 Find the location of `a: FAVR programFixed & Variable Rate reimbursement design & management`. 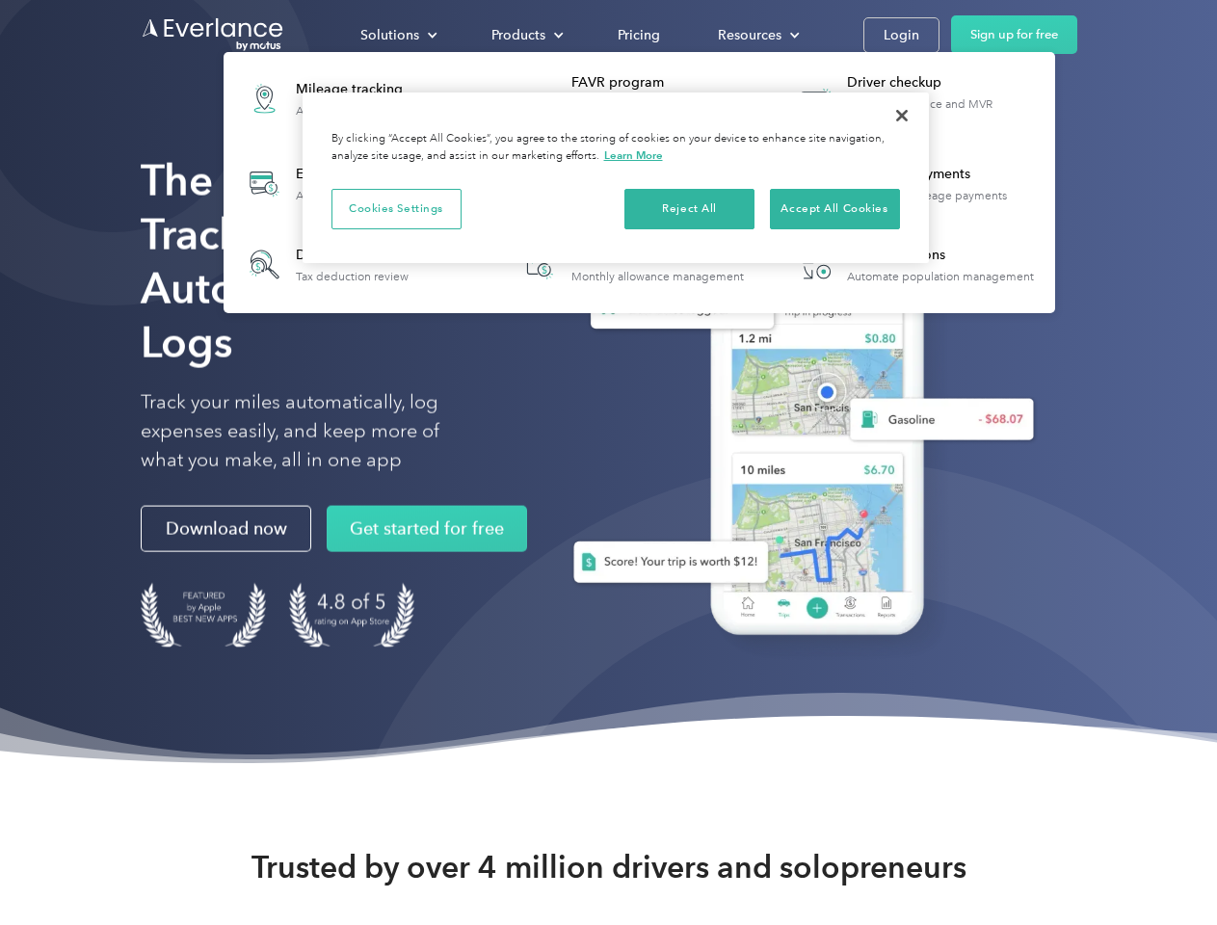

a: FAVR programFixed & Variable Rate reimbursement design & management is located at coordinates (639, 98).